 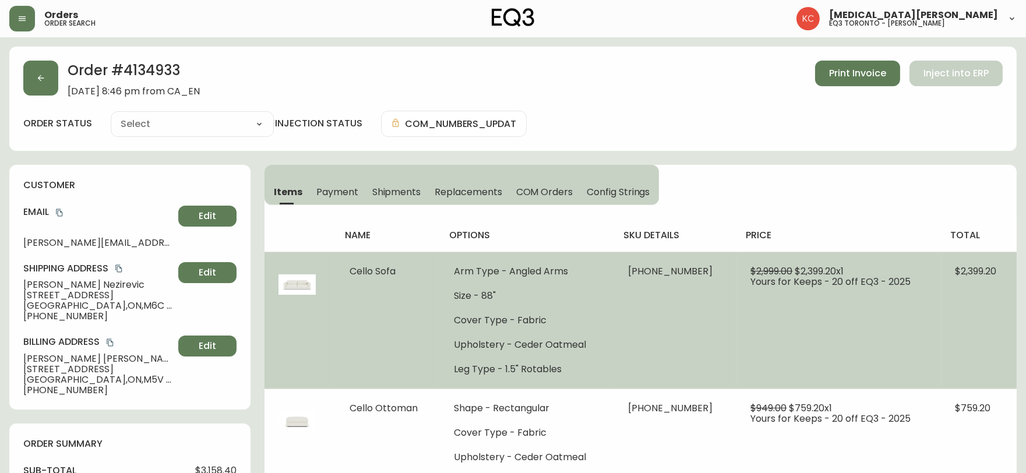 What do you see at coordinates (513, 17) in the screenshot?
I see `img: logo` at bounding box center [513, 17].